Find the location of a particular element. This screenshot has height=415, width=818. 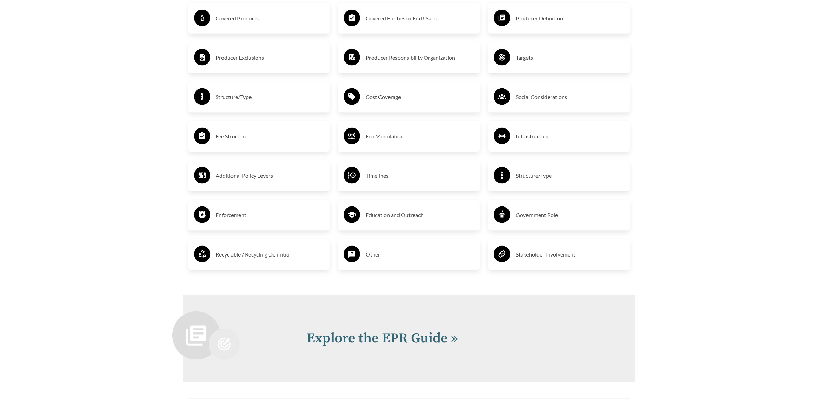

h3: Education and Outreach is located at coordinates (420, 215).